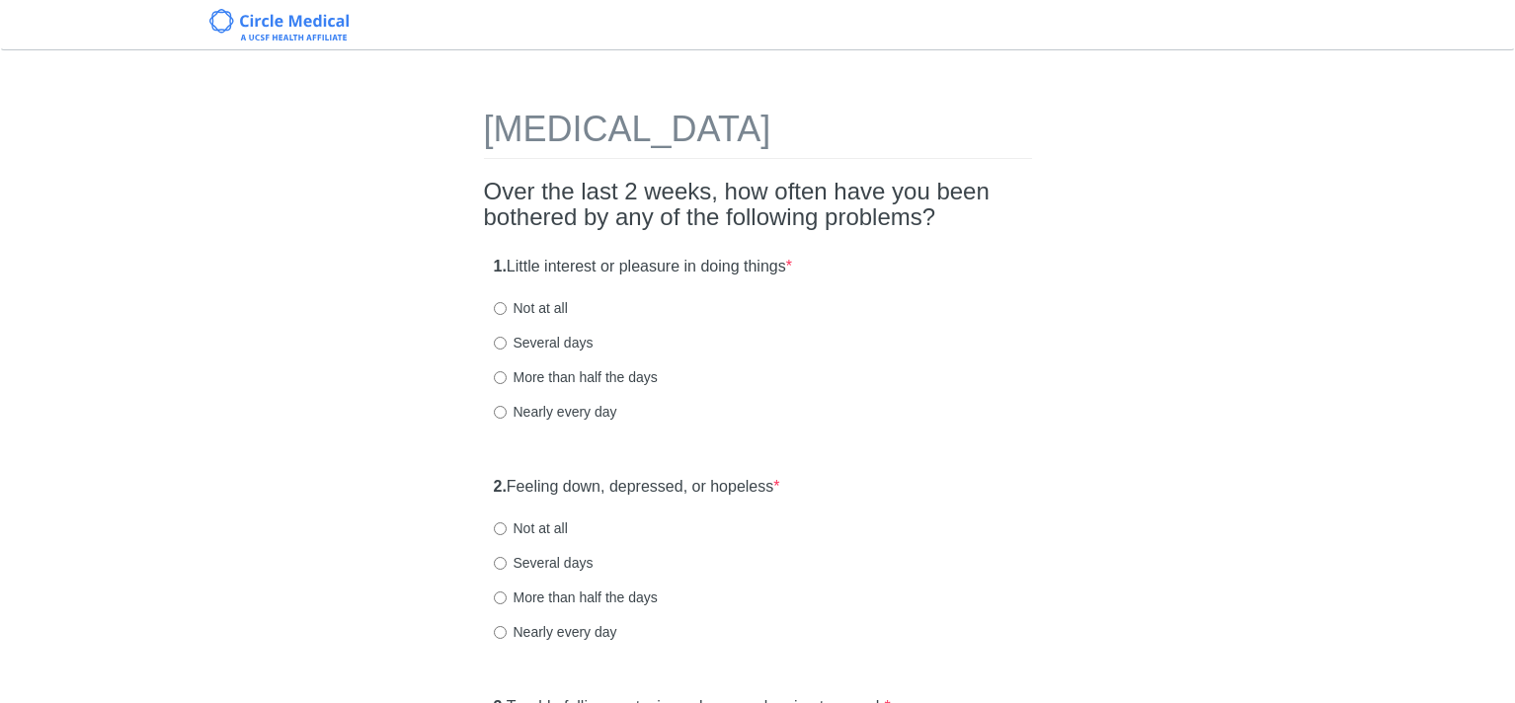 The image size is (1515, 703). I want to click on h2: Over the last 2 weeks, how often have you been bothered by any of the following problems?, so click(757, 204).